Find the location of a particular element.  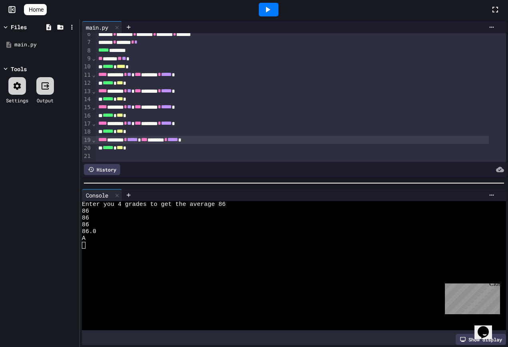

div: Settings is located at coordinates (17, 100).